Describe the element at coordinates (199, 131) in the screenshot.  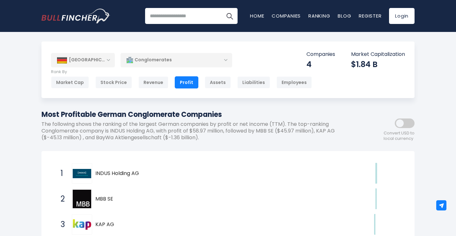
I see `p: The following shows the ranking of the largest German companies by profit or net income (TTM). Th...` at that location.